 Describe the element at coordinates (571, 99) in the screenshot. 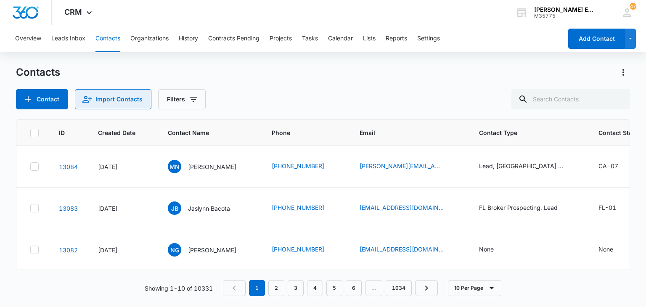

I see `input: Search Contacts` at that location.